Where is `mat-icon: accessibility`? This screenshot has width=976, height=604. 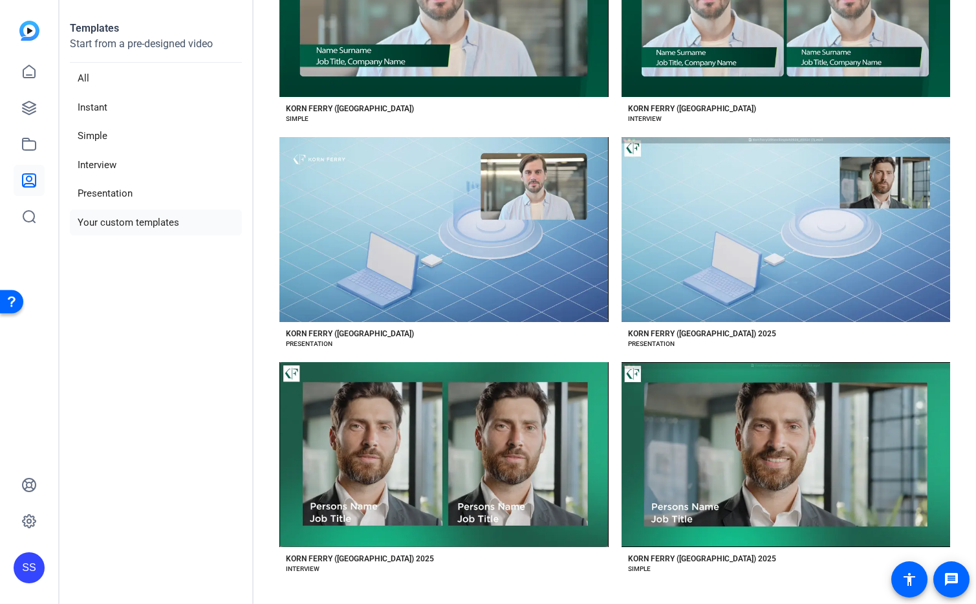 mat-icon: accessibility is located at coordinates (909, 579).